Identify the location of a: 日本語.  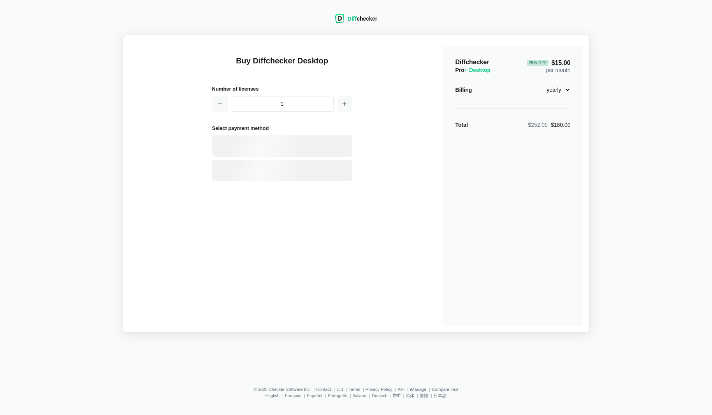
(440, 396).